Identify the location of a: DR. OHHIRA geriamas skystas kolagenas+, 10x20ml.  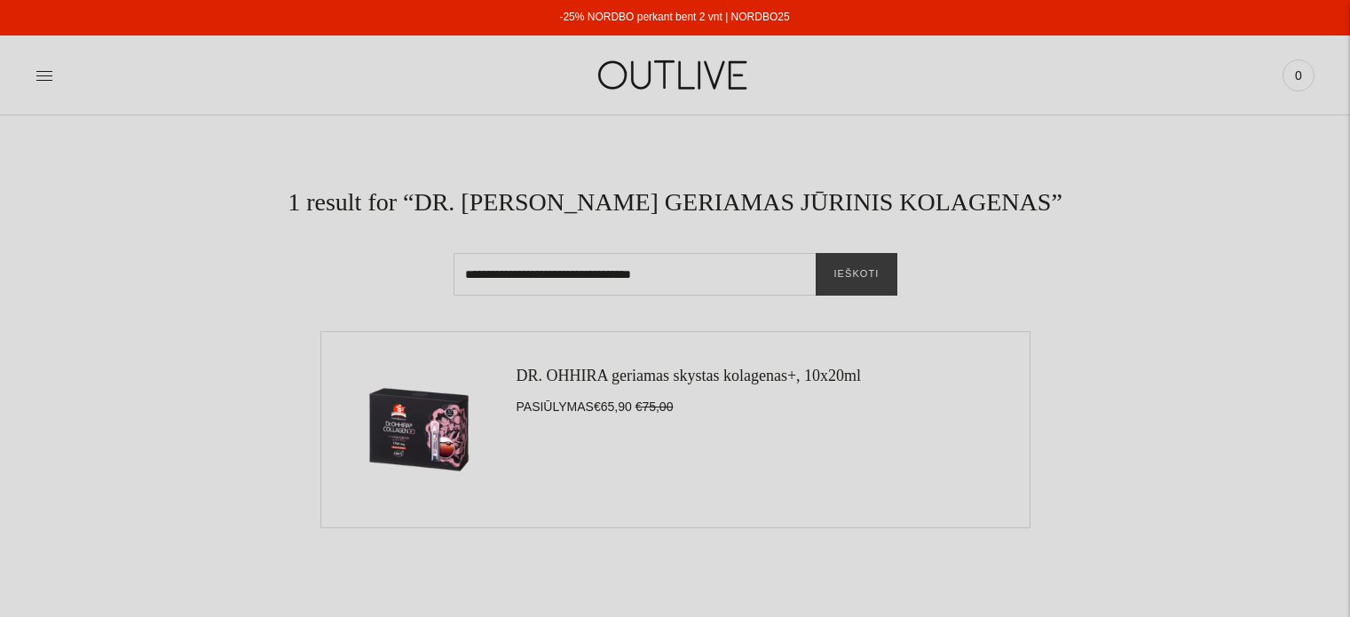
(689, 375).